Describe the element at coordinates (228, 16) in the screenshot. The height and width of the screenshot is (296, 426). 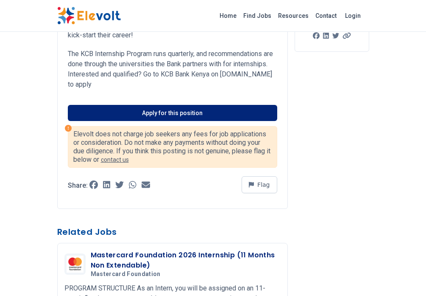
I see `a: Home` at that location.